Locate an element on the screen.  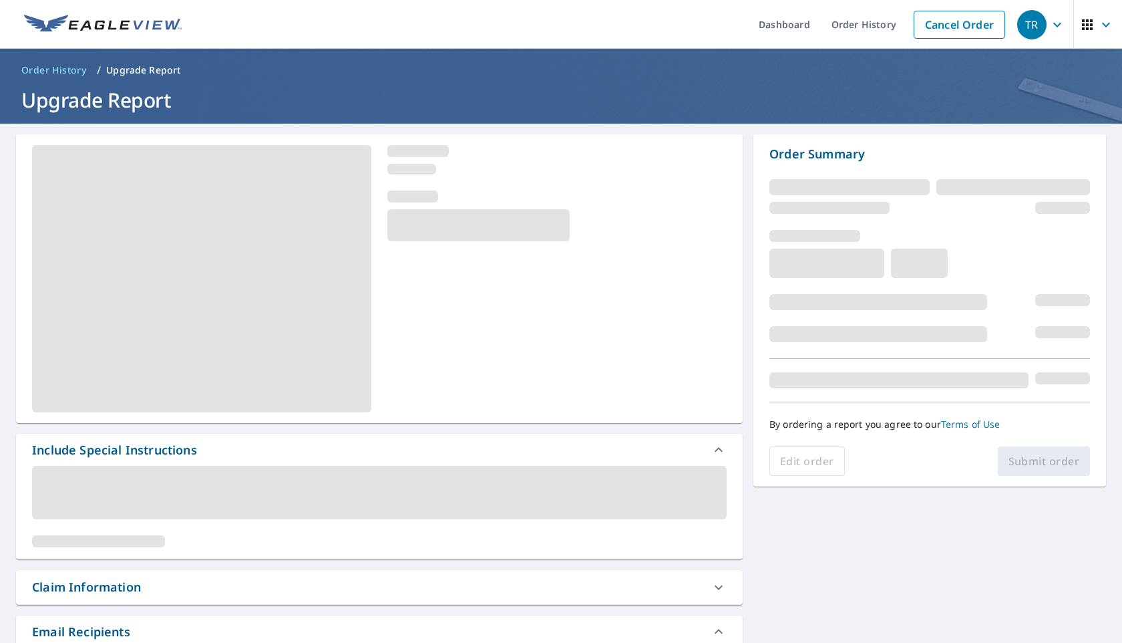
a: Terms of Use is located at coordinates (971, 424).